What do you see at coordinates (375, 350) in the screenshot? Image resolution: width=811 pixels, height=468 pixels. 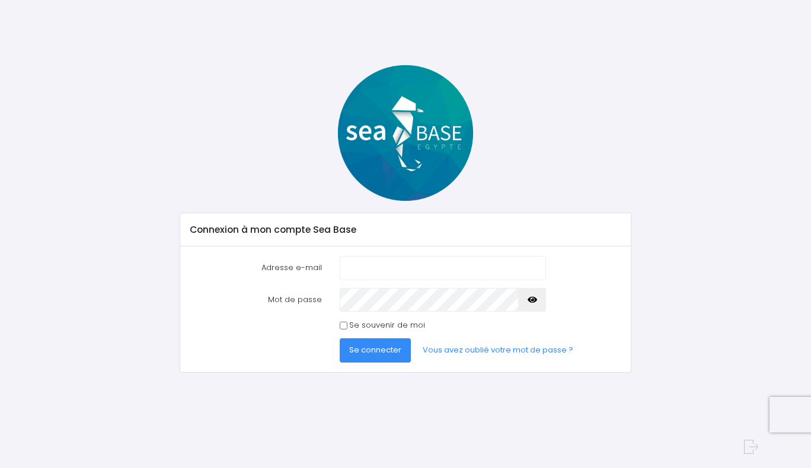 I see `span: Se connecter` at bounding box center [375, 350].